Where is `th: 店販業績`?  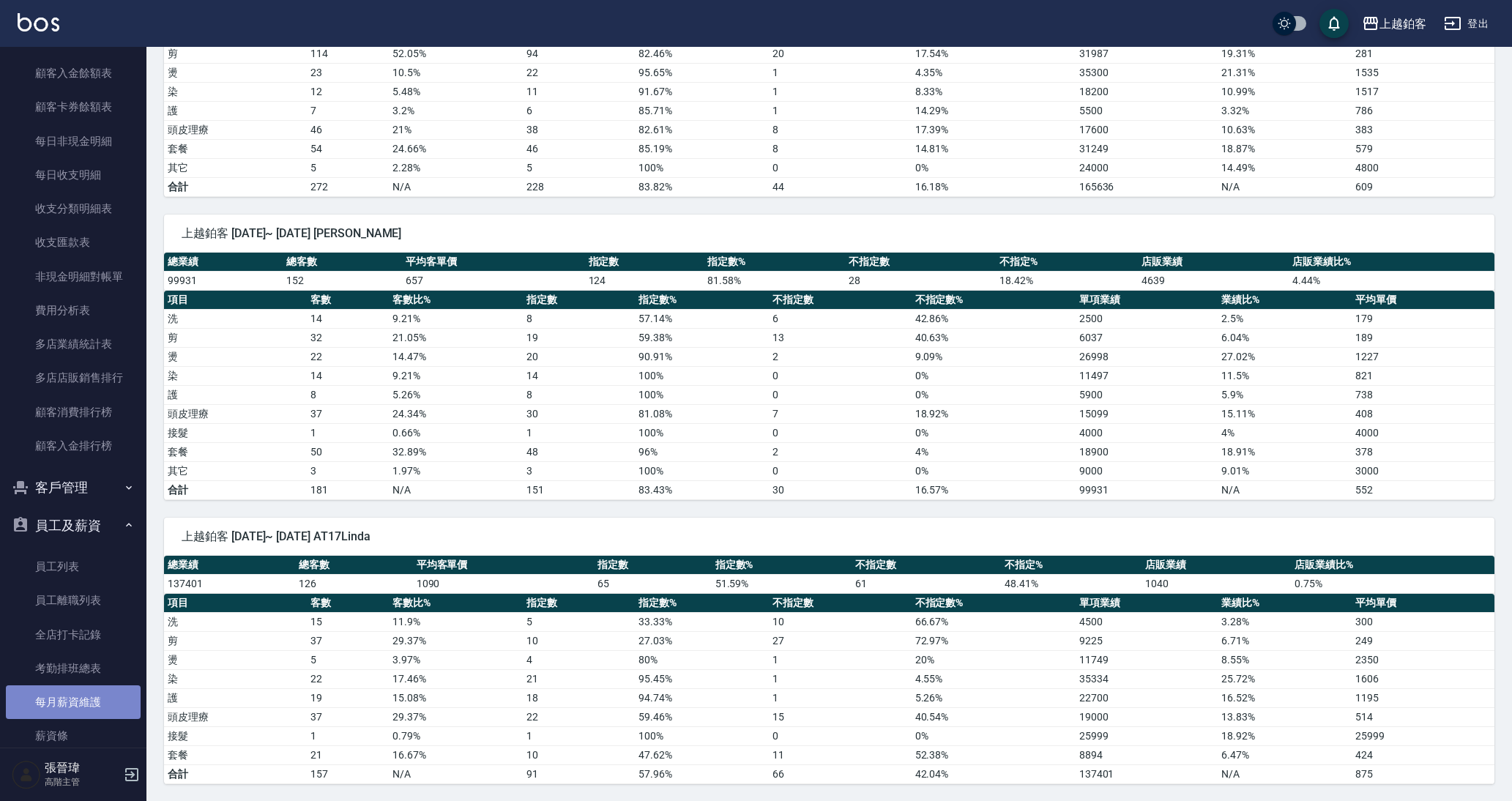 th: 店販業績 is located at coordinates (1214, 262).